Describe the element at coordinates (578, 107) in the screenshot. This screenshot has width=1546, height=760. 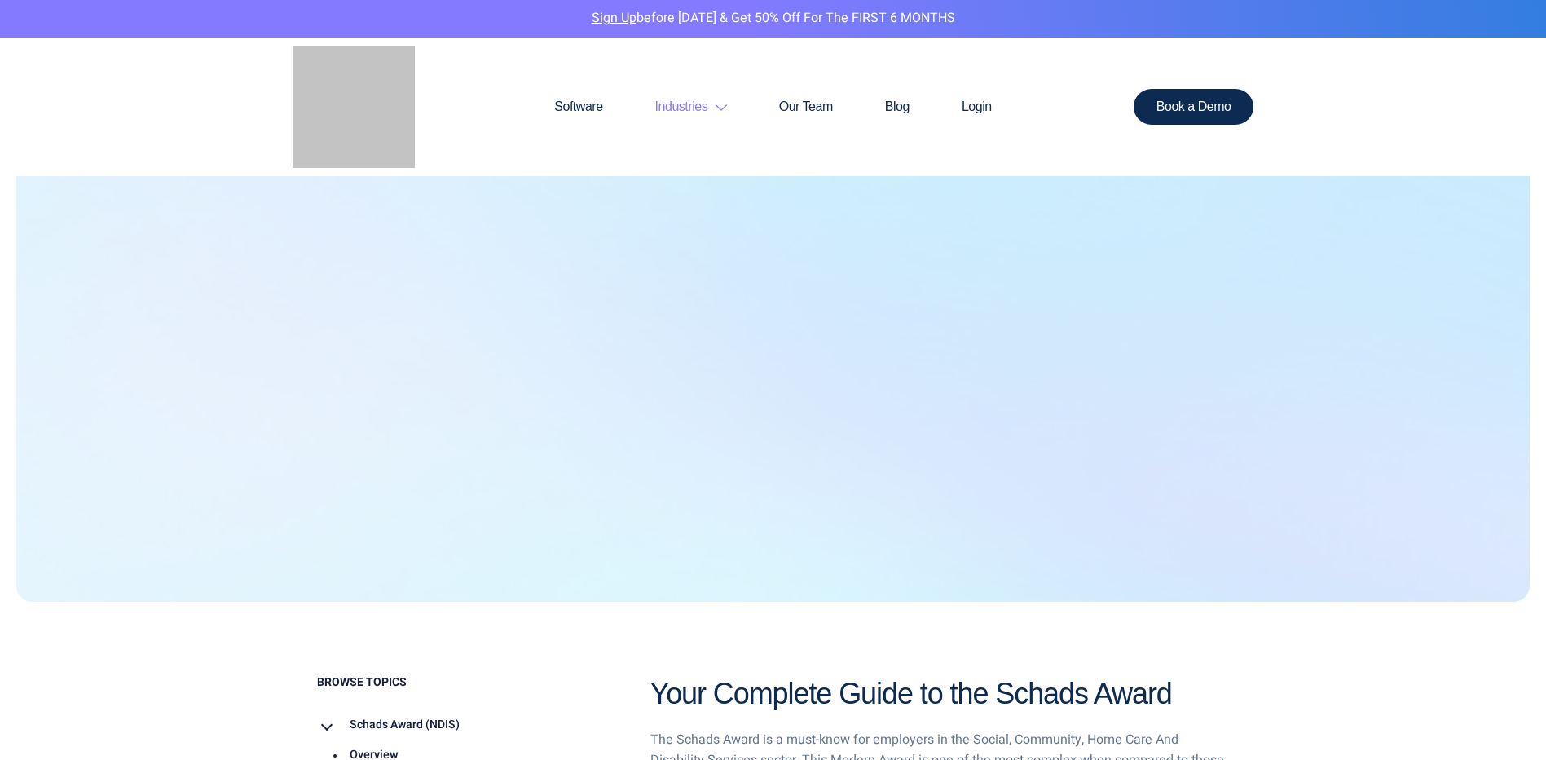
I see `a: Software` at that location.